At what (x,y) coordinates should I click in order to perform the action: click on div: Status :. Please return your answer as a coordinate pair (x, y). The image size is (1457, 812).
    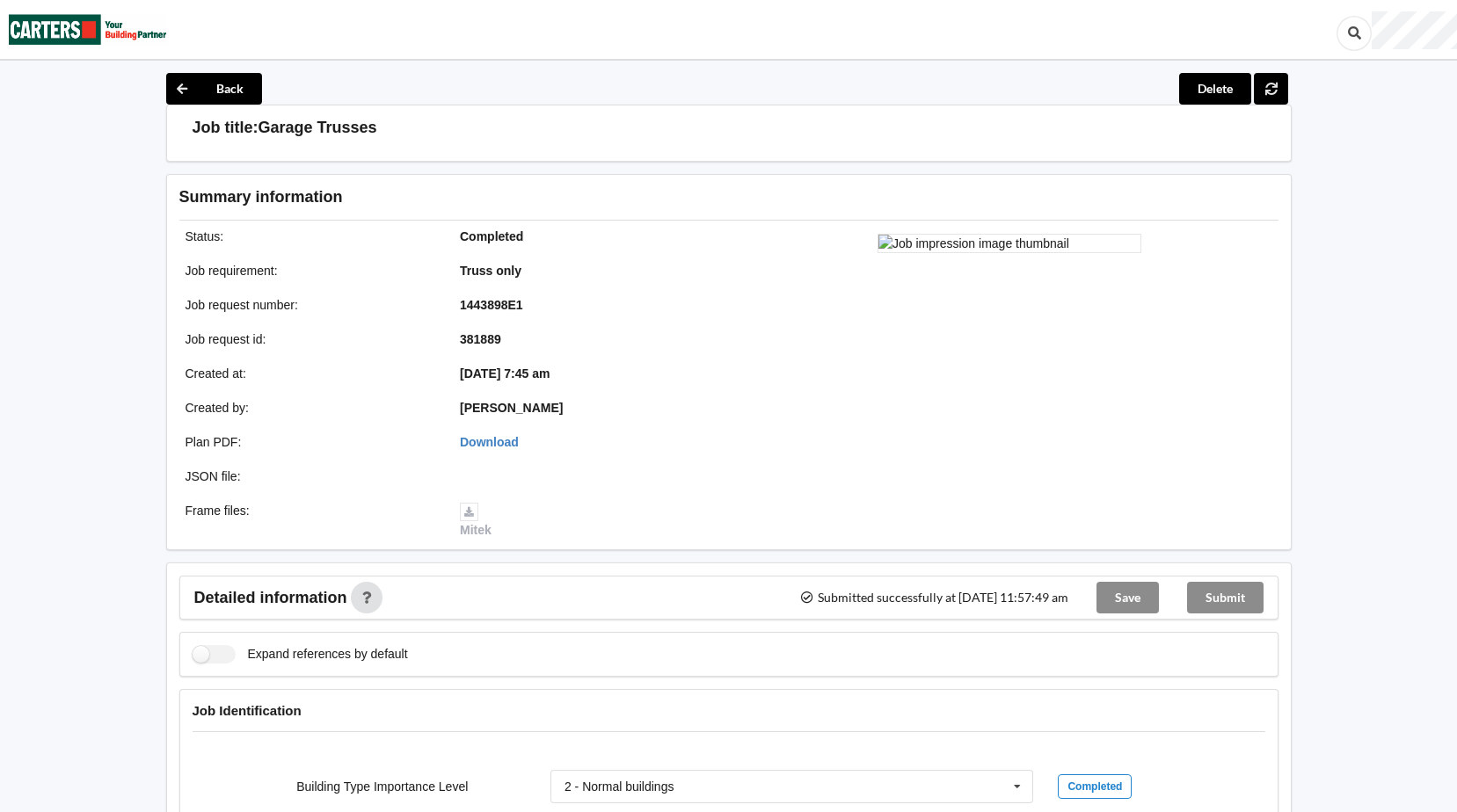
    Looking at the image, I should click on (311, 236).